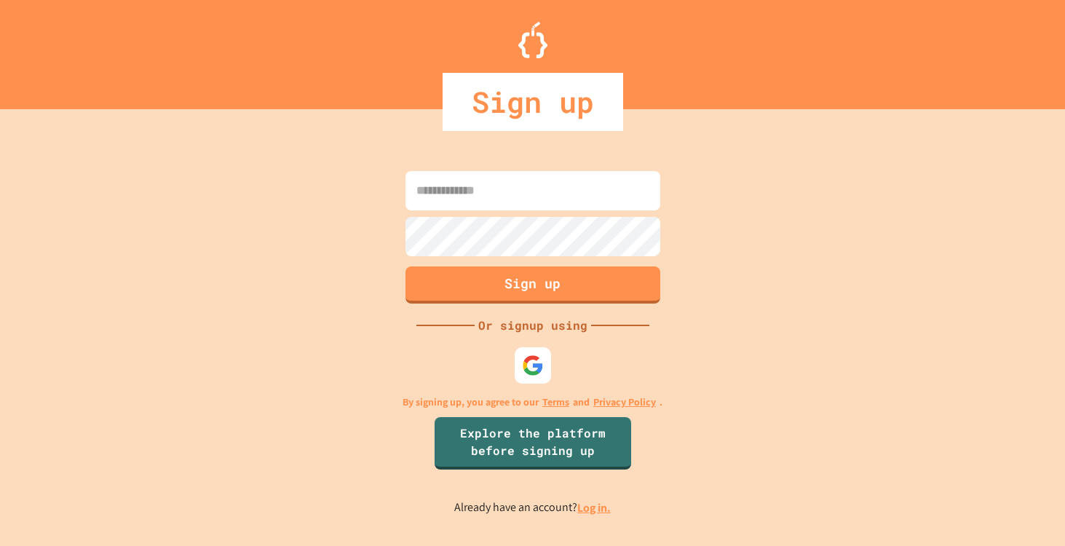  I want to click on p: Already have an account?, so click(532, 507).